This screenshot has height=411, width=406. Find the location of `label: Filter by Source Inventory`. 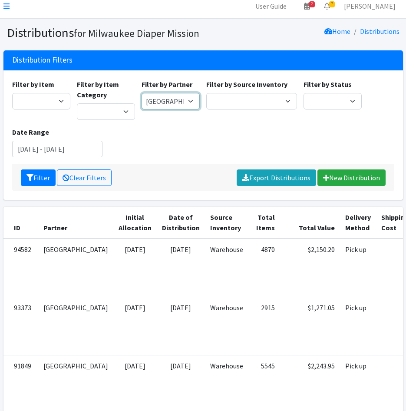

label: Filter by Source Inventory is located at coordinates (247, 84).